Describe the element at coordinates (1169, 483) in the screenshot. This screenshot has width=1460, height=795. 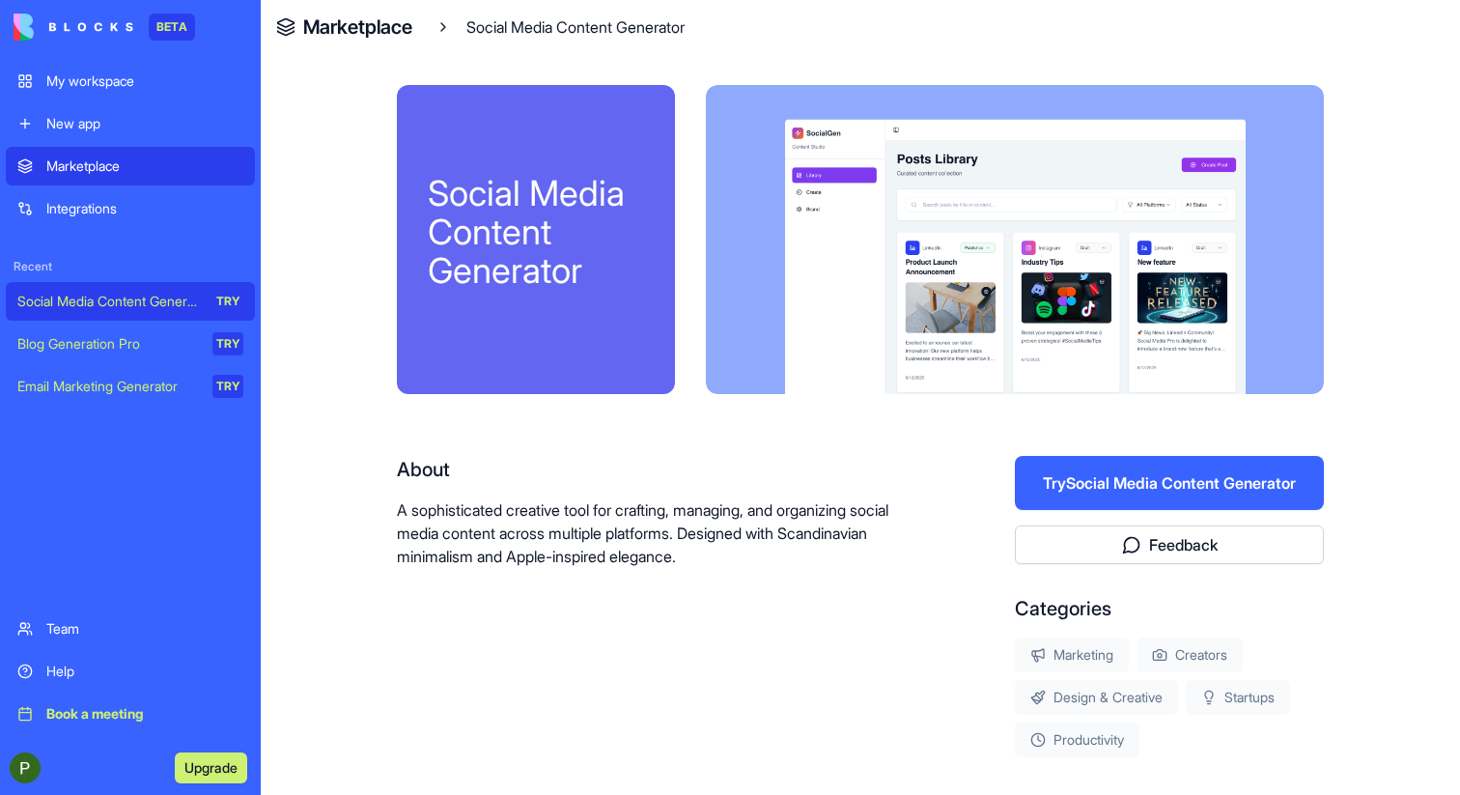
I see `button: TrySocial Media Content Generator` at that location.